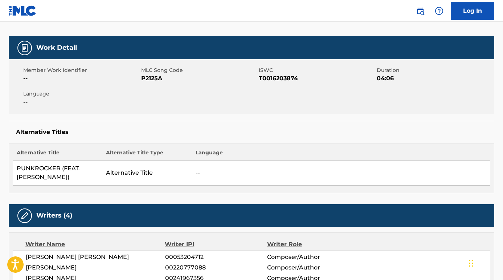  Describe the element at coordinates (147, 173) in the screenshot. I see `td: Alternative Title` at that location.